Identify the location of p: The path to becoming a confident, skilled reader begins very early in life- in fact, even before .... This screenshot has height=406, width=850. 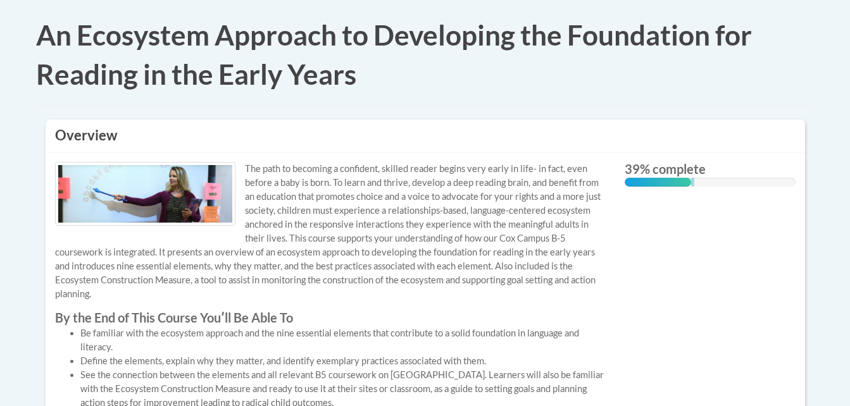
(330, 232).